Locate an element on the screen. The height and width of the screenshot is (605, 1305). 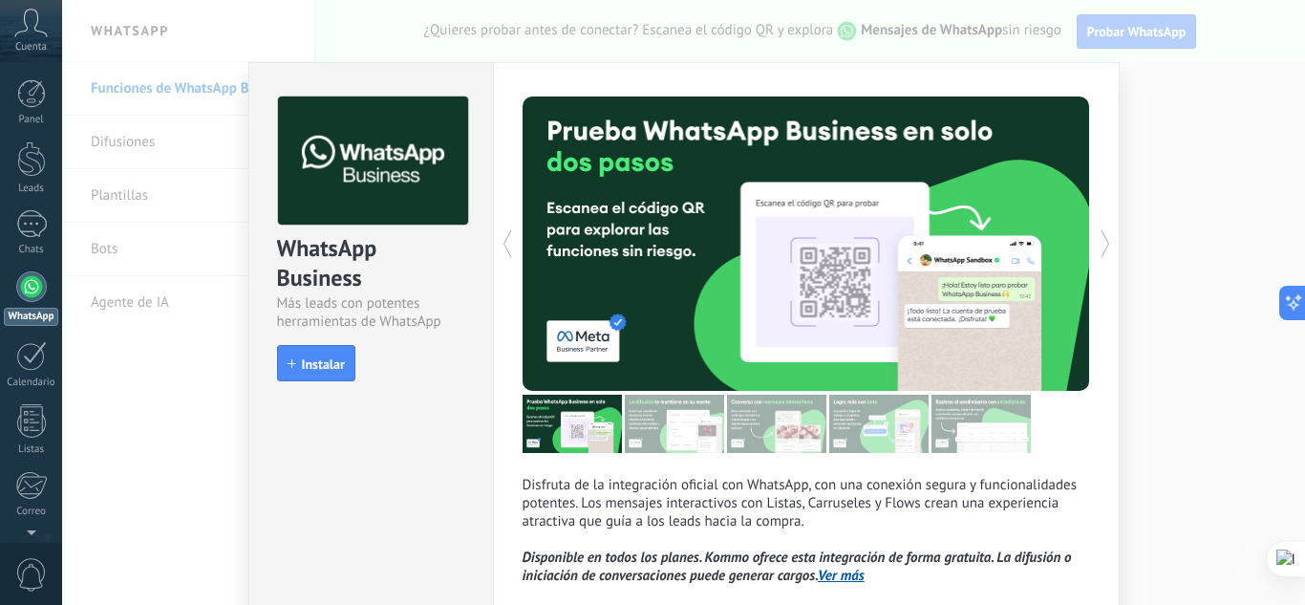
img: tour_image_62c9952fc9cf984da8d1d2aa2c453724.png is located at coordinates (879, 423).